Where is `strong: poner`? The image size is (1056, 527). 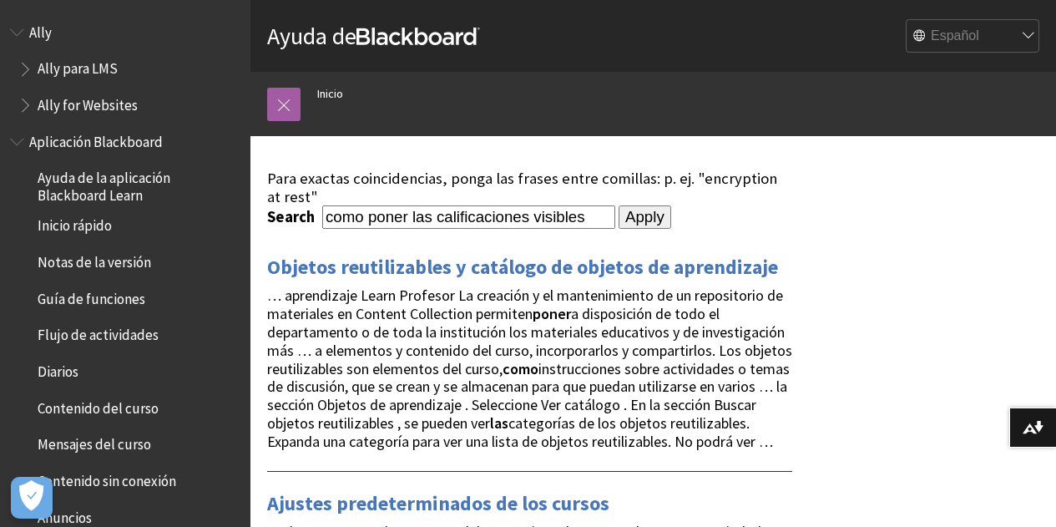 strong: poner is located at coordinates (552, 313).